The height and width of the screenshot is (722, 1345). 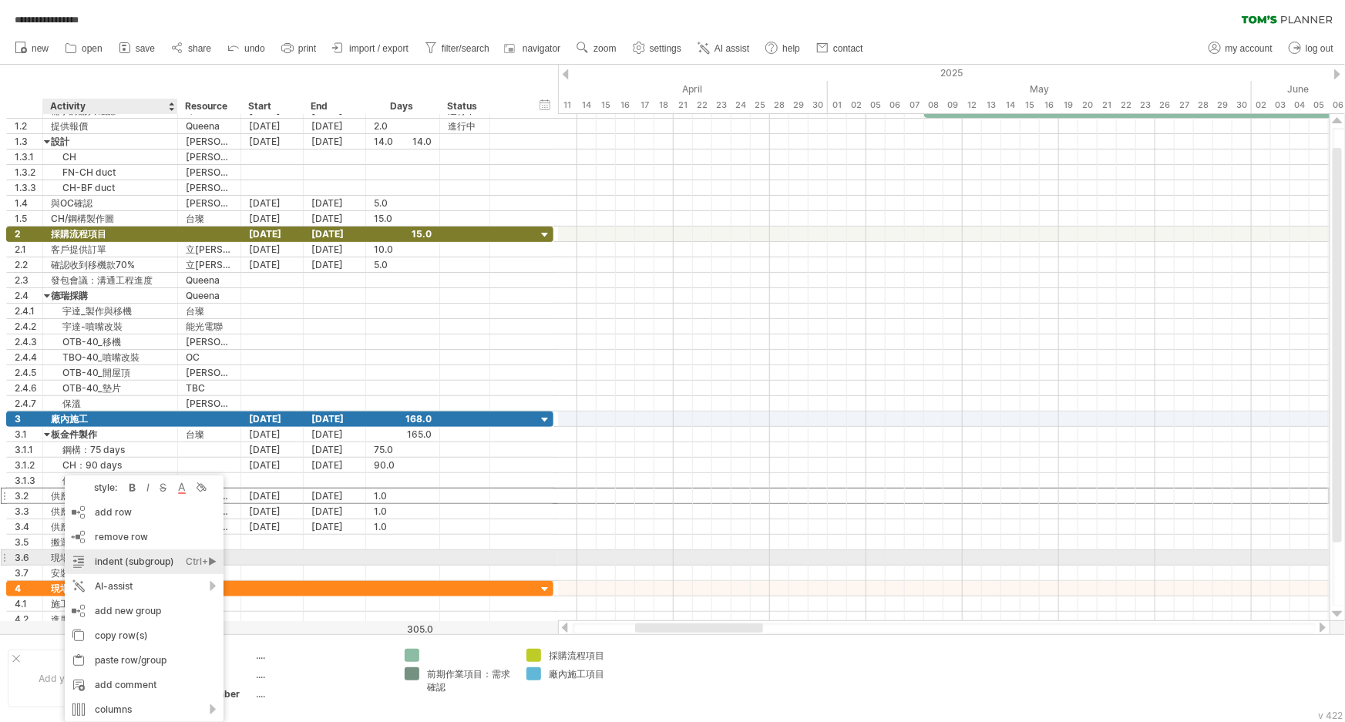 I want to click on div: 1.2, so click(x=29, y=126).